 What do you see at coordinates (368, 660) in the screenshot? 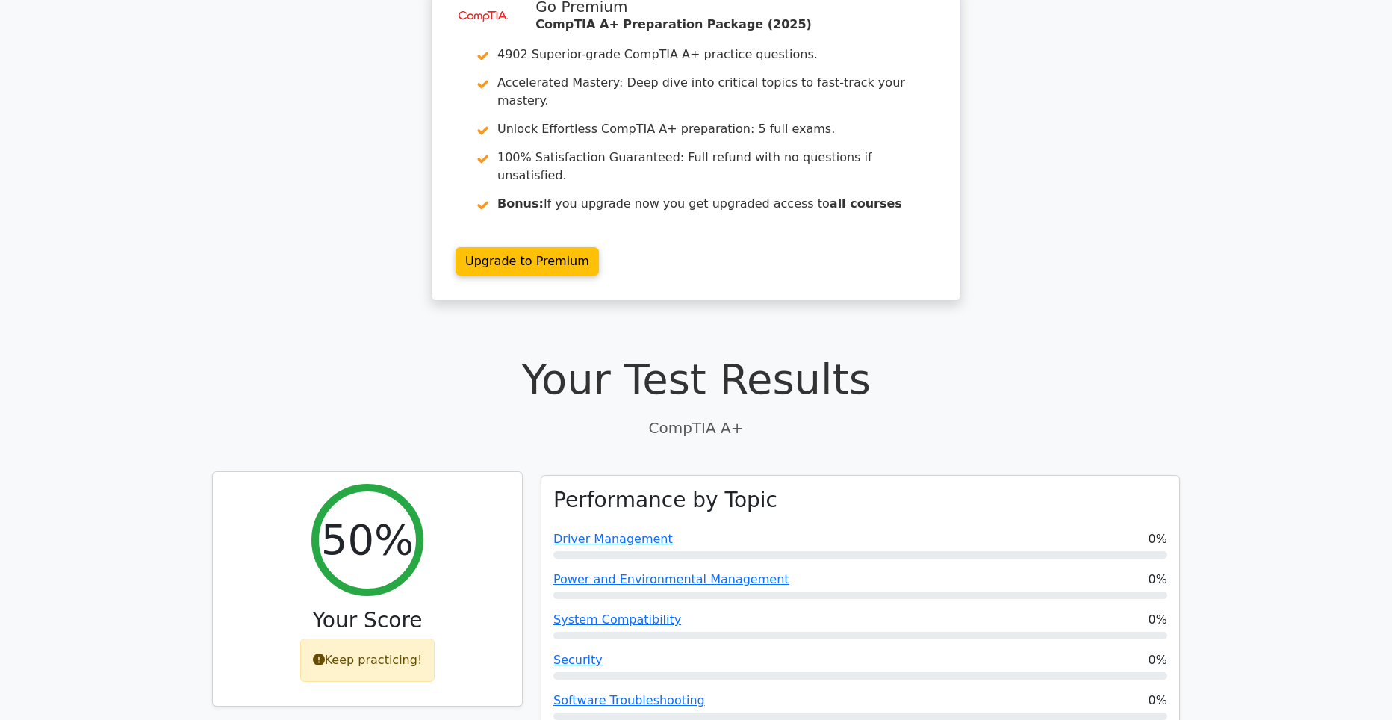
I see `div: Keep practicing!` at bounding box center [368, 660].